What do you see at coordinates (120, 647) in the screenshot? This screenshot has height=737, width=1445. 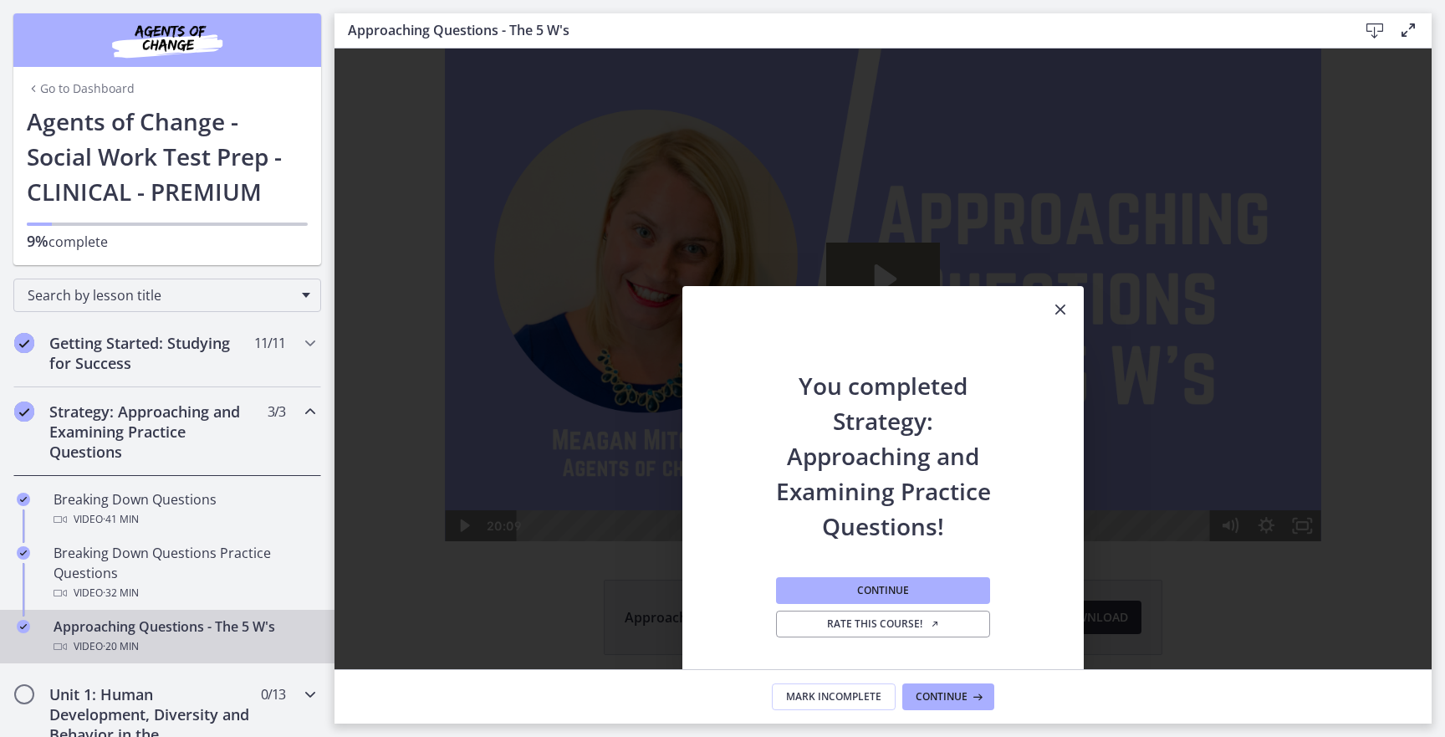 I see `span: · 20 min` at bounding box center [120, 647].